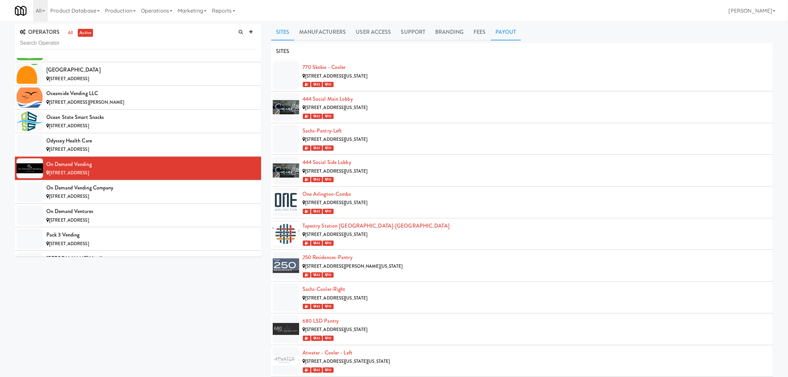  I want to click on a: Sachs-Cooler-Right, so click(324, 289).